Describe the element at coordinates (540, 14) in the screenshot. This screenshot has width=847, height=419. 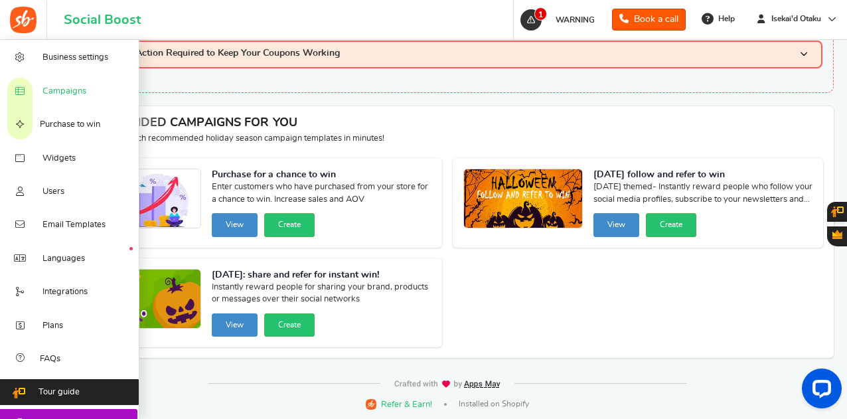
I see `span: 1` at that location.